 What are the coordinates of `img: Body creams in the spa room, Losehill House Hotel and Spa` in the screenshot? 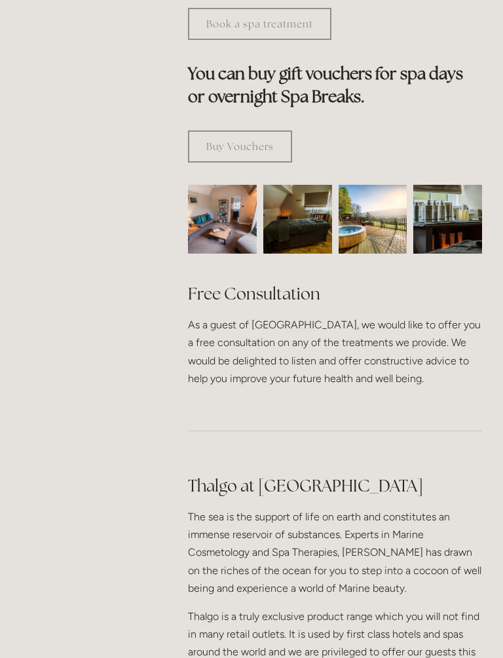 It's located at (447, 219).